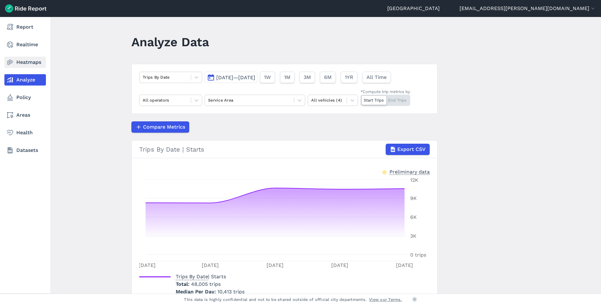  What do you see at coordinates (210, 292) in the screenshot?
I see `p: 10,413 trips` at bounding box center [210, 292].